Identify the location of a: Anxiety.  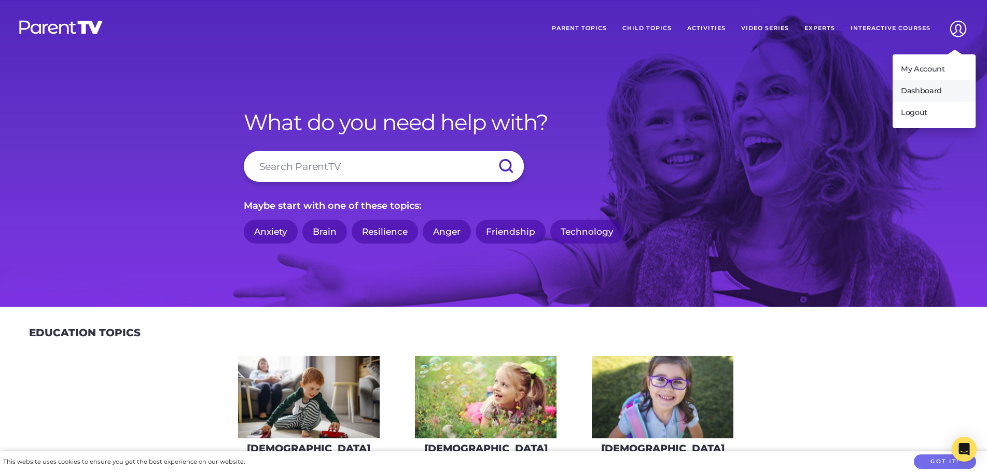
(271, 232).